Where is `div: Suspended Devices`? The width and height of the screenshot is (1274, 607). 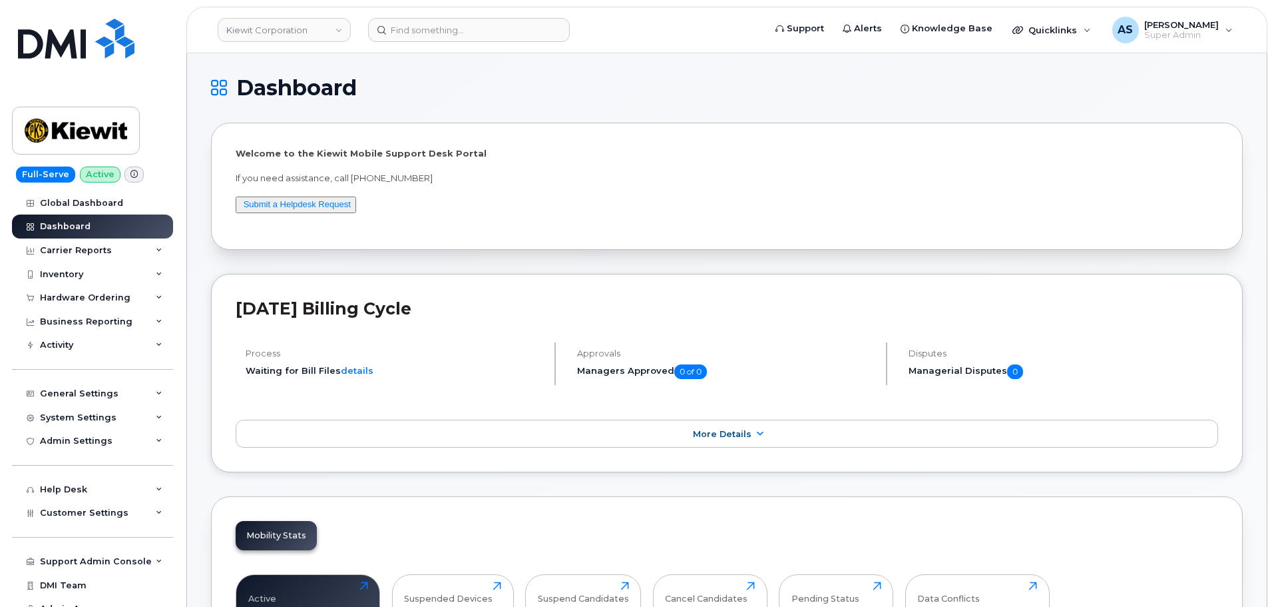 div: Suspended Devices is located at coordinates (448, 592).